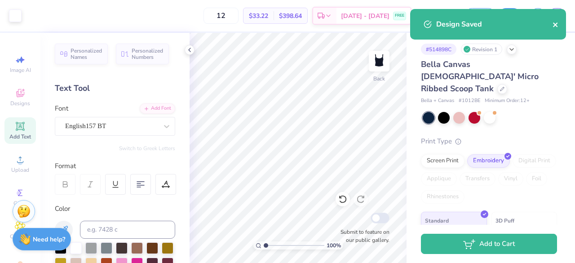 The width and height of the screenshot is (575, 263). What do you see at coordinates (20, 70) in the screenshot?
I see `span: Image AI` at bounding box center [20, 70].